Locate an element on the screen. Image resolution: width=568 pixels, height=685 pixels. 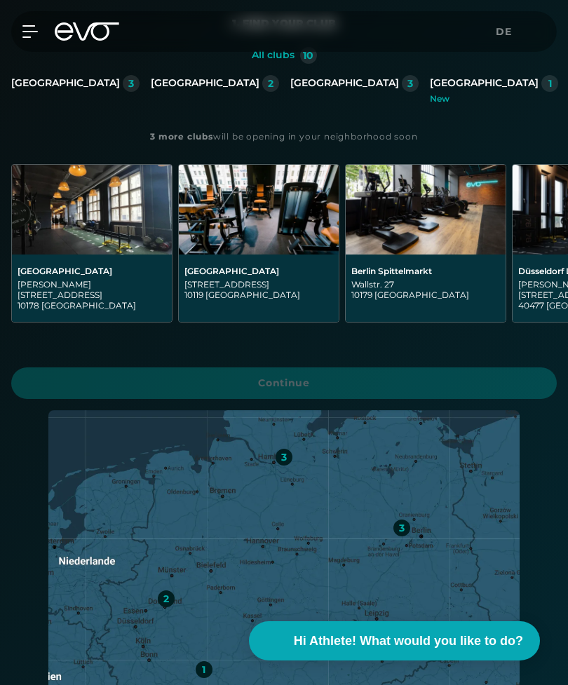
img: Berlin Rosenthaler Platz is located at coordinates (259, 210).